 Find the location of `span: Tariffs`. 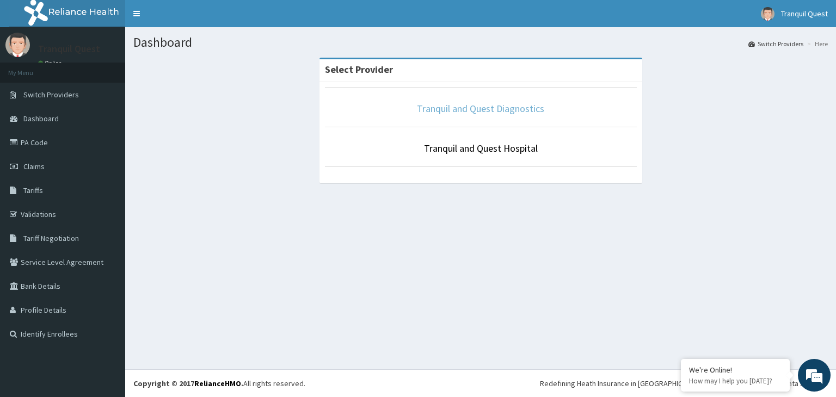

span: Tariffs is located at coordinates (33, 190).